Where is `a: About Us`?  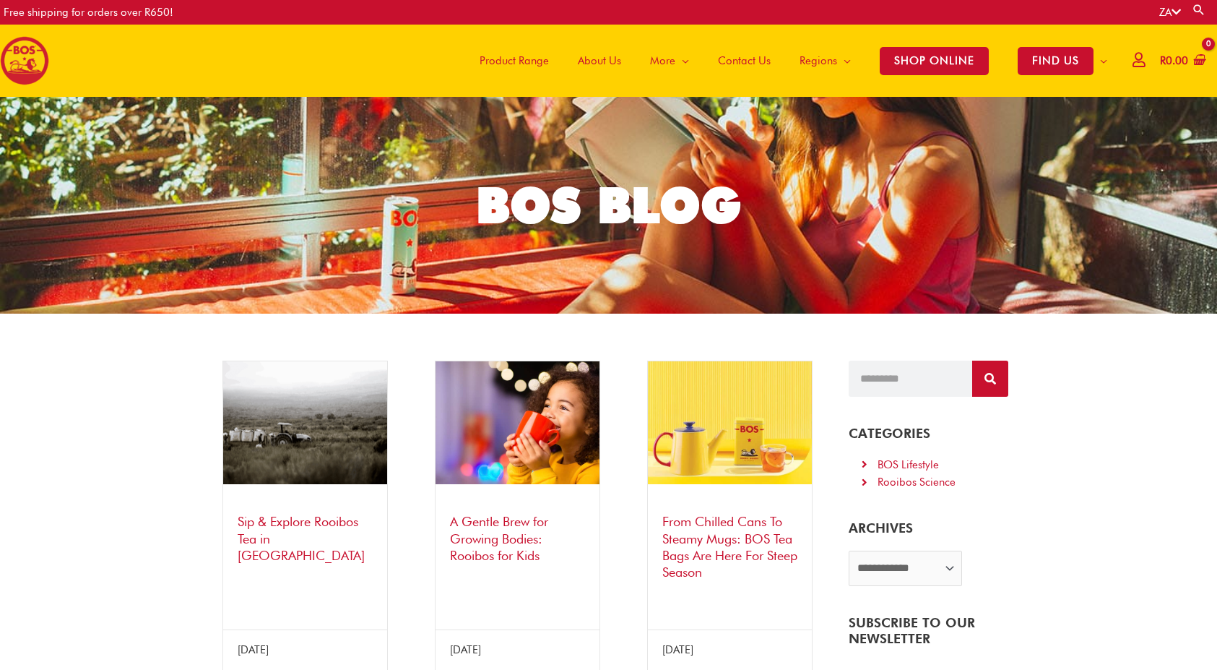
a: About Us is located at coordinates (600, 61).